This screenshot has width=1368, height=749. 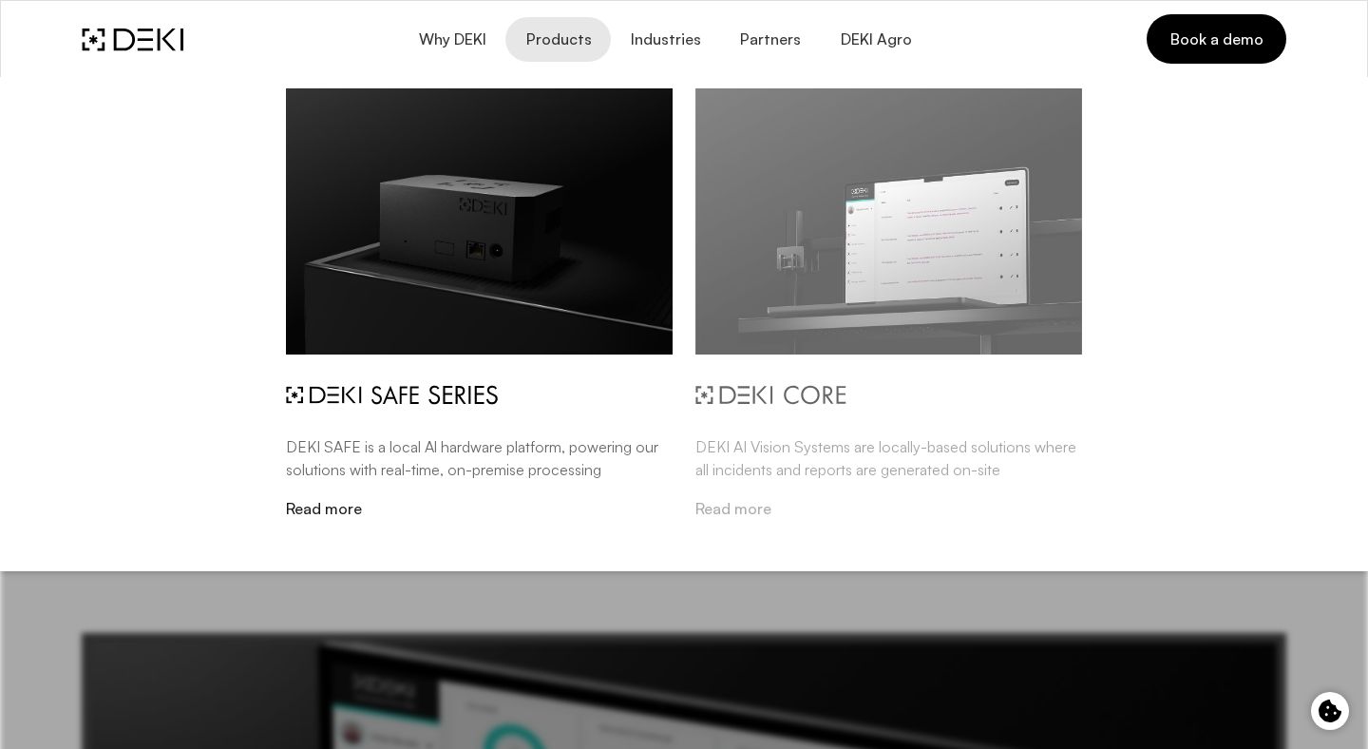 What do you see at coordinates (771, 394) in the screenshot?
I see `img: svg%3e` at bounding box center [771, 394].